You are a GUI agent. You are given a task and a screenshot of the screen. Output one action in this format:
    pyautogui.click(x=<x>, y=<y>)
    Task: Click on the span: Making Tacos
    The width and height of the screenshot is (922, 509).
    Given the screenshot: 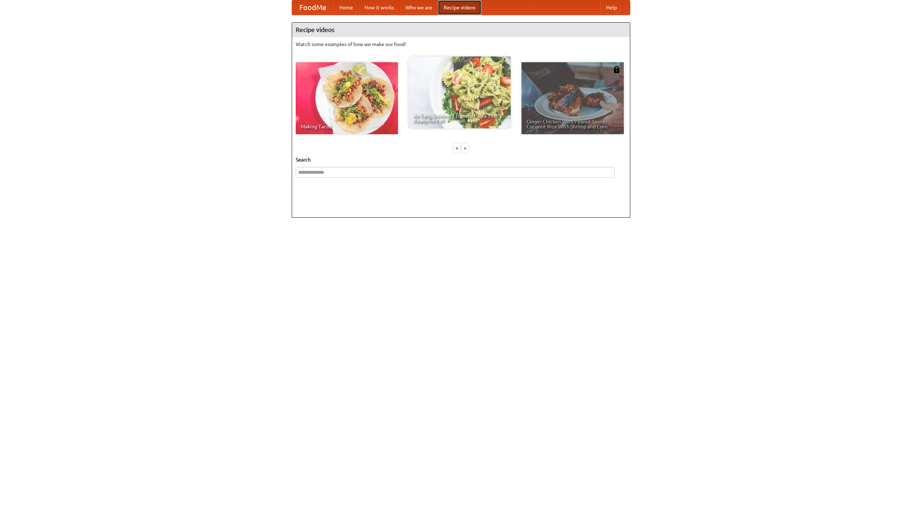 What is the action you would take?
    pyautogui.click(x=347, y=127)
    